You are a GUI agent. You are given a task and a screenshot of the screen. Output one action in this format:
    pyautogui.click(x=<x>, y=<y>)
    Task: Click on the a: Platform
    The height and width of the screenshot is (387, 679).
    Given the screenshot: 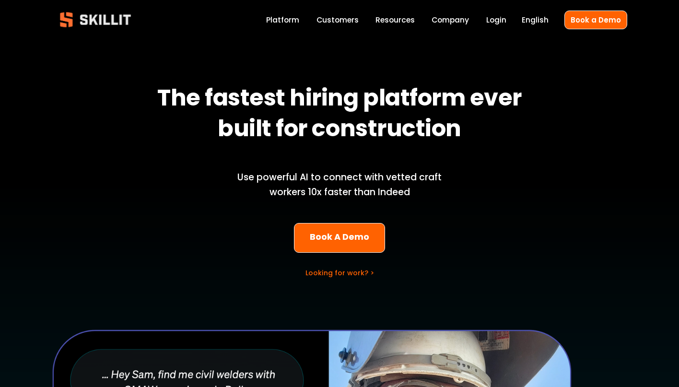 What is the action you would take?
    pyautogui.click(x=282, y=20)
    